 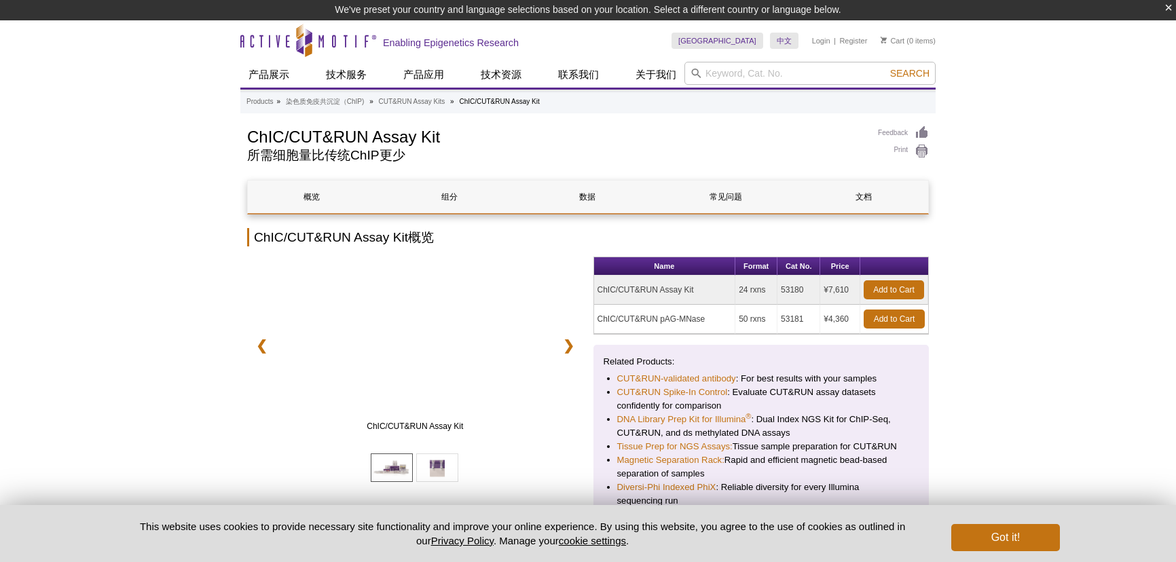 What do you see at coordinates (726, 197) in the screenshot?
I see `a: 常见问题` at bounding box center [726, 197].